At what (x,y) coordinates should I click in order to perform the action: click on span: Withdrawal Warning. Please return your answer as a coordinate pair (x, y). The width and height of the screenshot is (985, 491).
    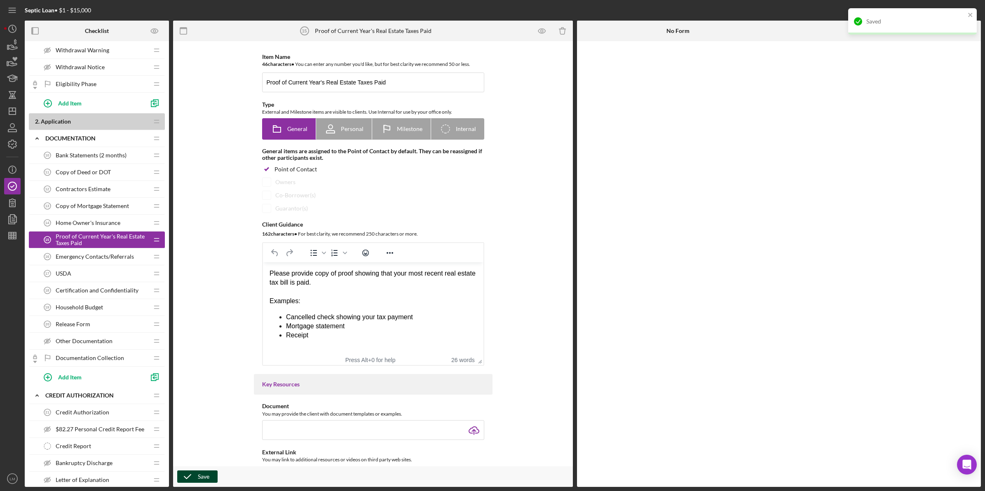
    Looking at the image, I should click on (82, 50).